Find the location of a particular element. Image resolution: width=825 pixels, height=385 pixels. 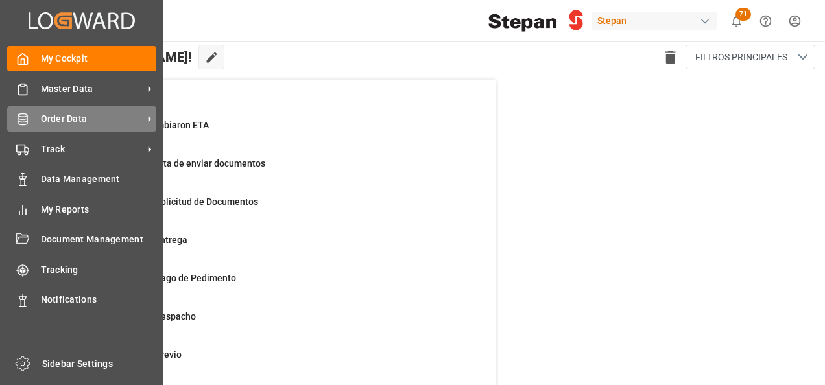

span: 71 is located at coordinates (743, 14).